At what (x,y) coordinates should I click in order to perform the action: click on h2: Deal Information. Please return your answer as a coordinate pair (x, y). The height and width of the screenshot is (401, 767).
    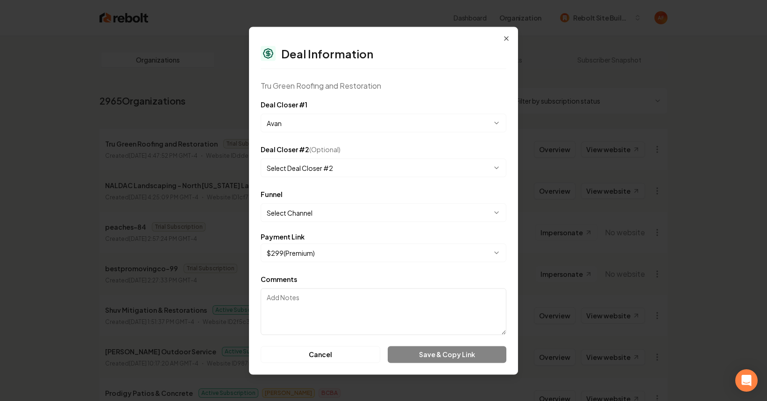
    Looking at the image, I should click on (327, 53).